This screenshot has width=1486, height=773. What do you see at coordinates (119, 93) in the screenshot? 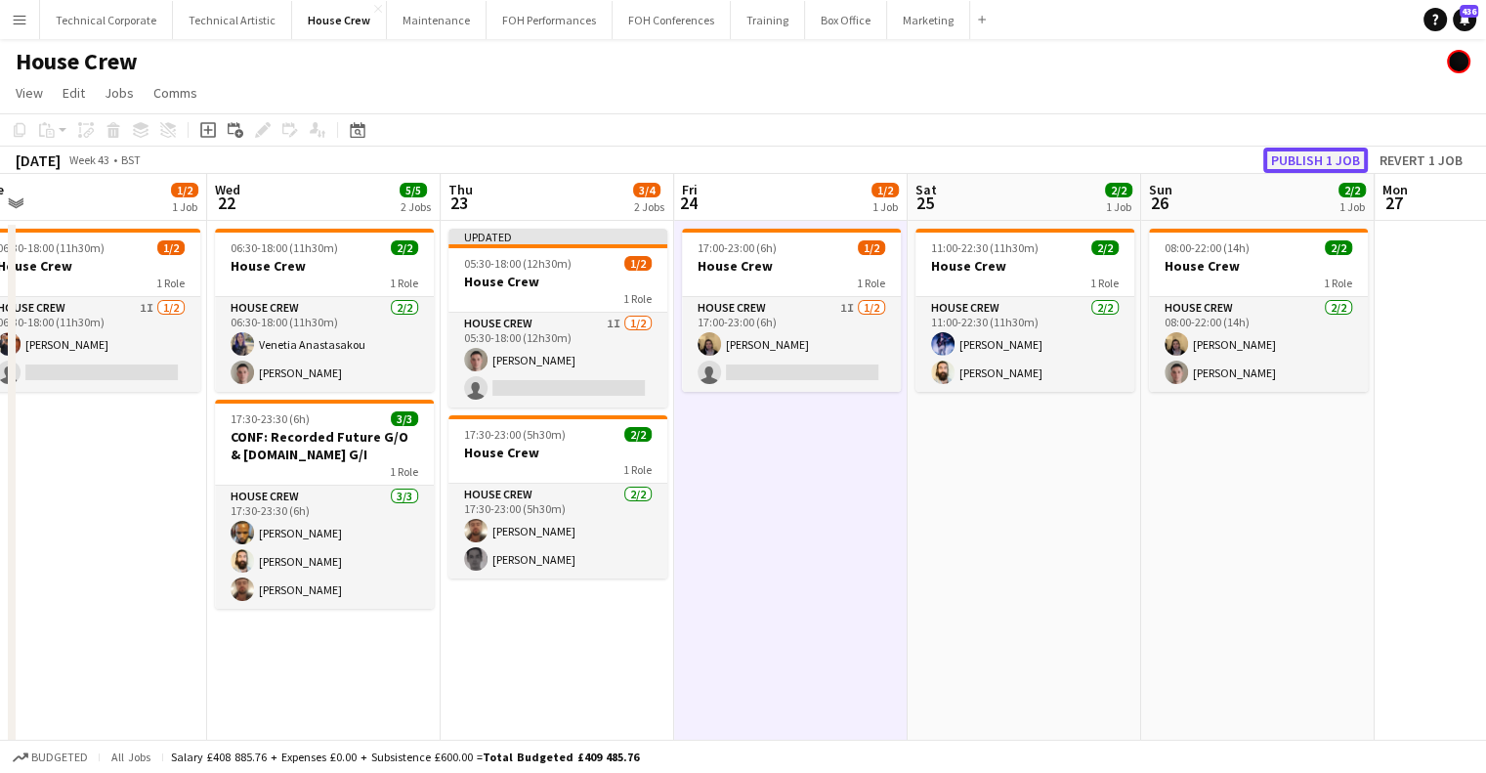
I see `span: Jobs` at bounding box center [119, 93].